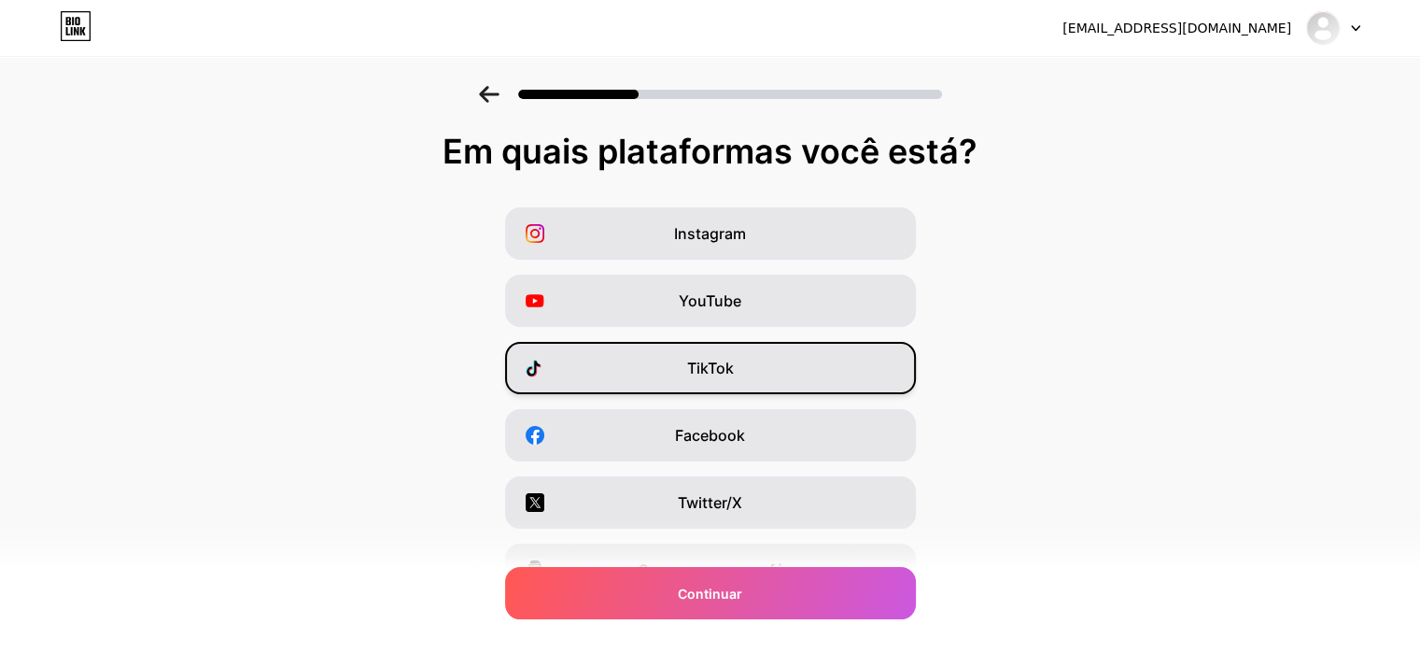  Describe the element at coordinates (710, 301) in the screenshot. I see `font: YouTube` at that location.